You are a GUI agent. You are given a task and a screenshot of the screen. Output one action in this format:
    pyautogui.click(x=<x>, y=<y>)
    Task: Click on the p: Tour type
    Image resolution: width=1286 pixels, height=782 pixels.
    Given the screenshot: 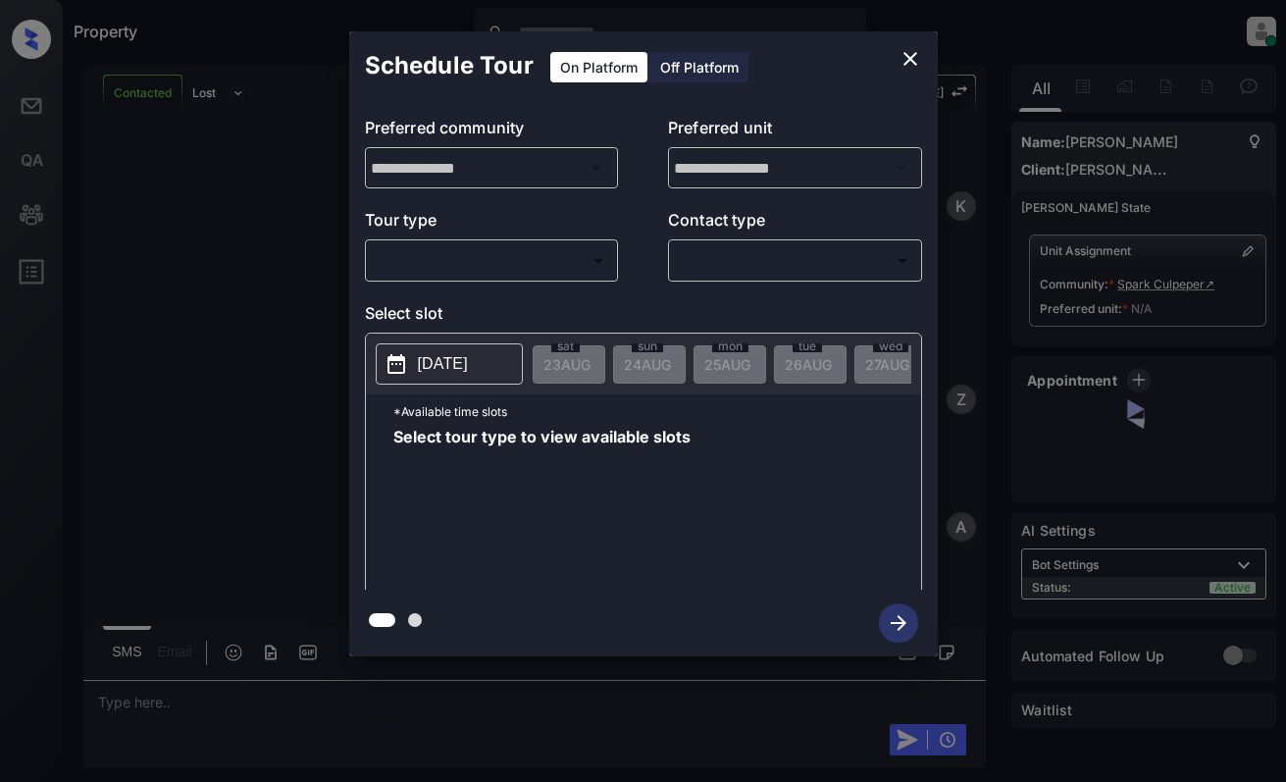 What is the action you would take?
    pyautogui.click(x=491, y=224)
    